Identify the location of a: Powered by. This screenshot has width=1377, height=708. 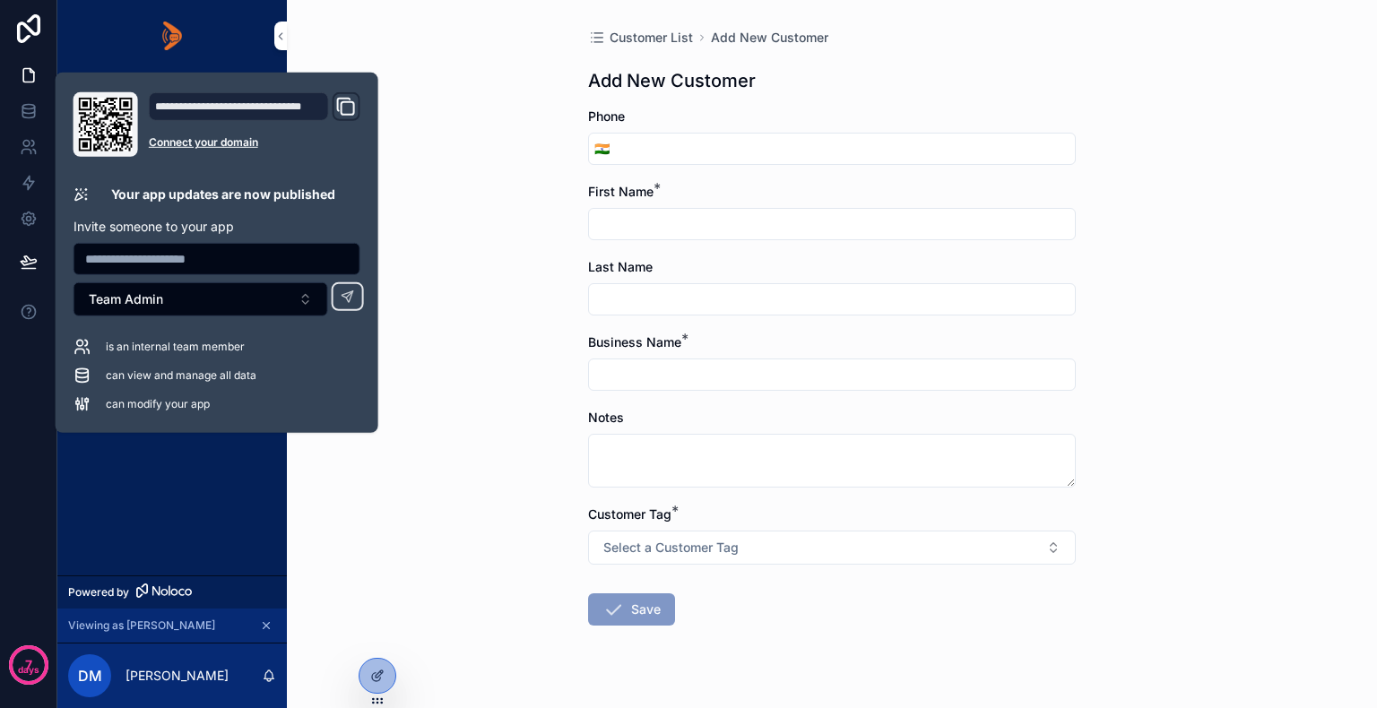
(172, 592).